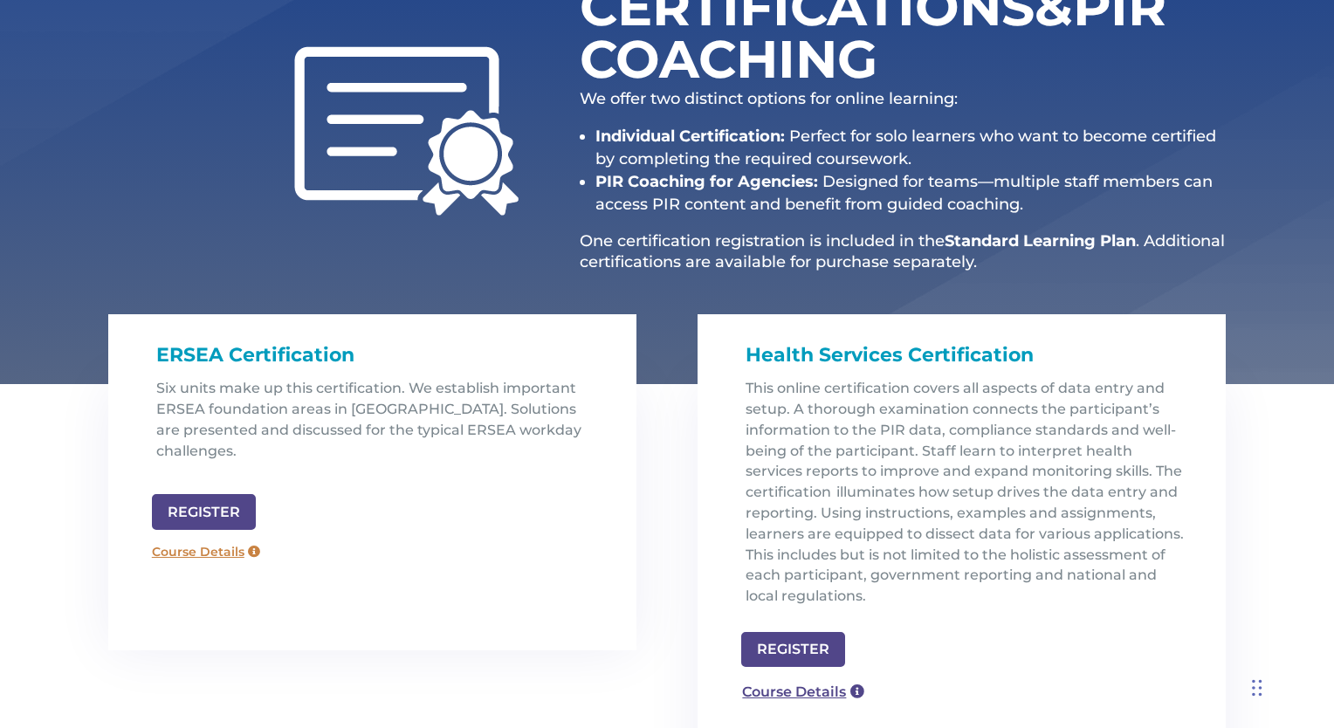  What do you see at coordinates (965, 492) in the screenshot?
I see `span: This online certification covers all aspects of data entry and setup. A thorough examination conn...` at bounding box center [965, 492].